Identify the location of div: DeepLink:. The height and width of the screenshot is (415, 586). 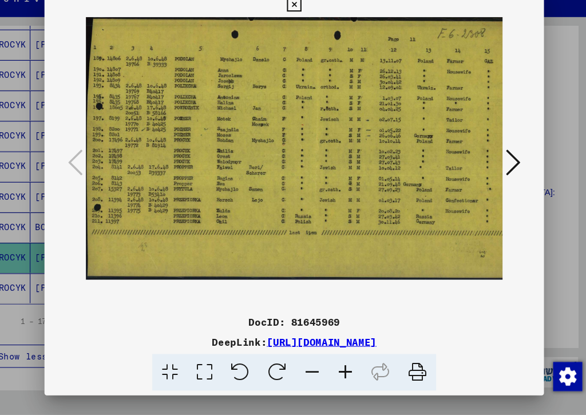
(292, 346).